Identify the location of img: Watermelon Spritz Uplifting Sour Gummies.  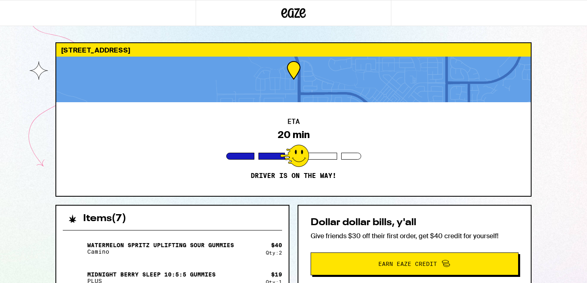
(74, 249).